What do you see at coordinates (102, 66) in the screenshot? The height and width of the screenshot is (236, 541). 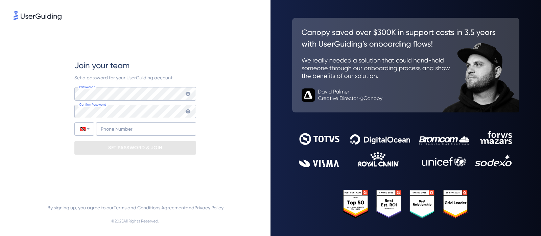 I see `span: Join your team` at bounding box center [102, 66].